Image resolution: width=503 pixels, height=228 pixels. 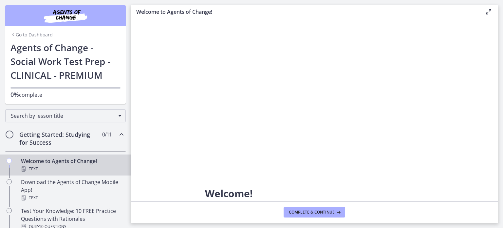 What do you see at coordinates (314, 212) in the screenshot?
I see `button: Complete & continue` at bounding box center [314, 212].